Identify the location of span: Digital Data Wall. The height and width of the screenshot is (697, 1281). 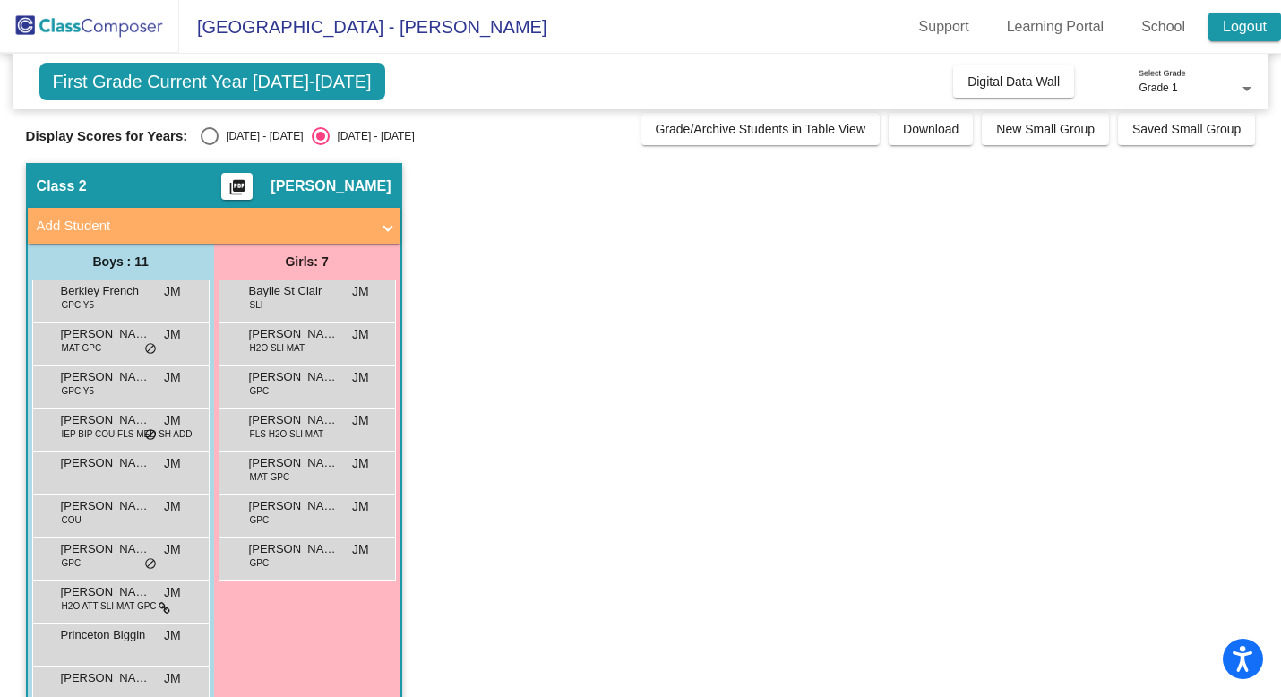
(1013, 82).